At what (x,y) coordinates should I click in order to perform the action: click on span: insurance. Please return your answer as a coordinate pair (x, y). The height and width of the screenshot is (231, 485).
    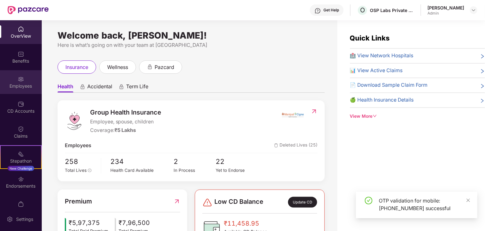
    Looking at the image, I should click on (77, 67).